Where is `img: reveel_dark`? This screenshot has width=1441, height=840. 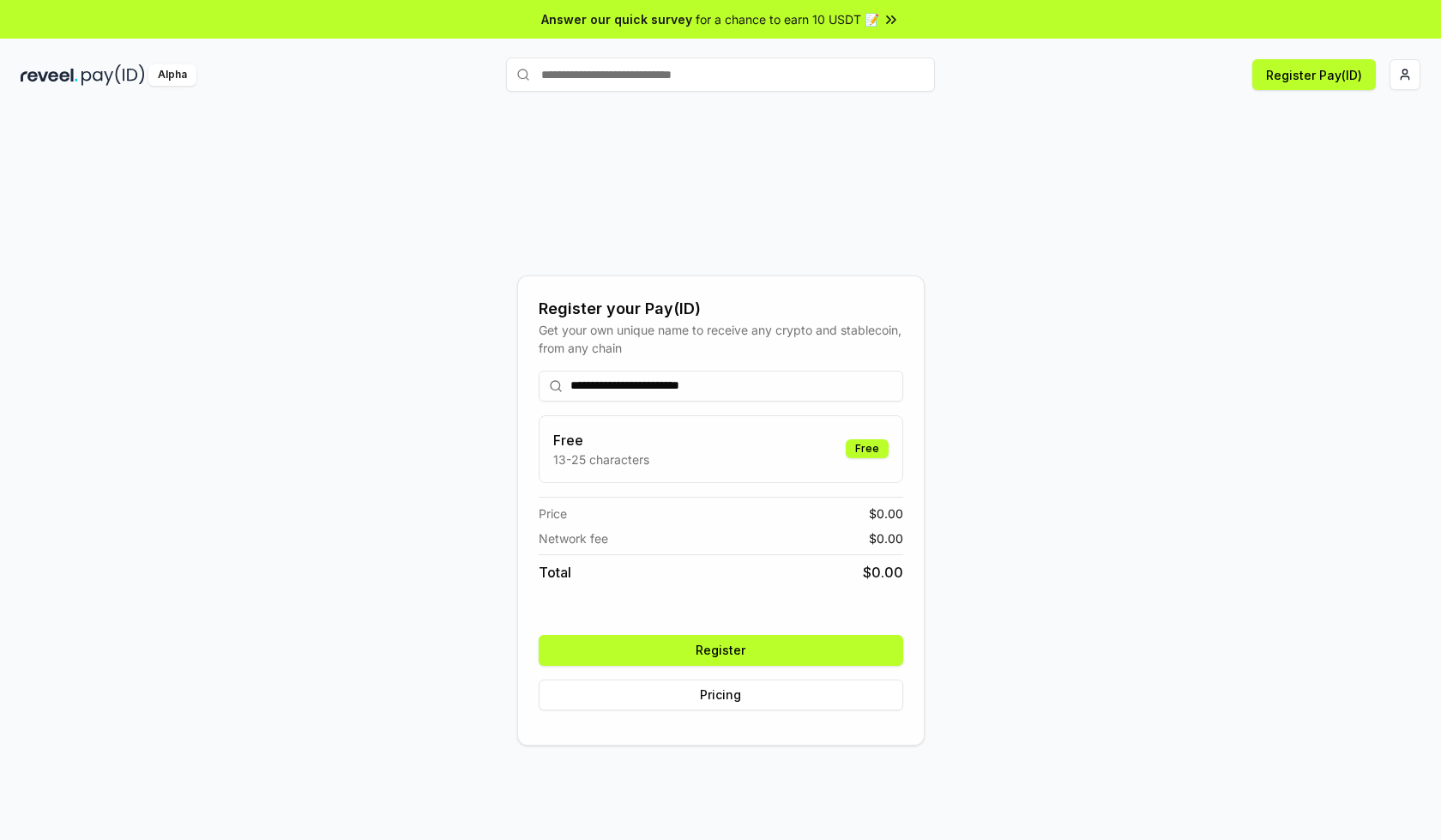
img: reveel_dark is located at coordinates (49, 75).